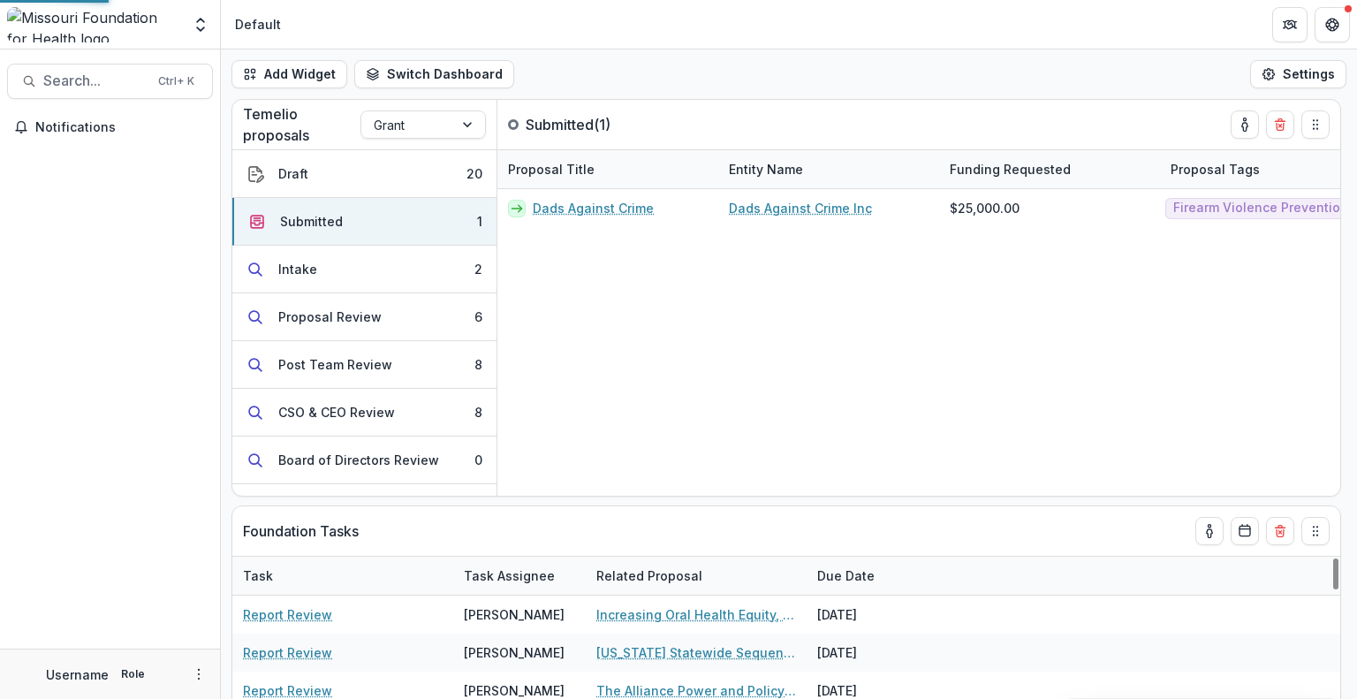 The height and width of the screenshot is (699, 1357). Describe the element at coordinates (800, 208) in the screenshot. I see `a: Dads Against Crime Inc` at that location.